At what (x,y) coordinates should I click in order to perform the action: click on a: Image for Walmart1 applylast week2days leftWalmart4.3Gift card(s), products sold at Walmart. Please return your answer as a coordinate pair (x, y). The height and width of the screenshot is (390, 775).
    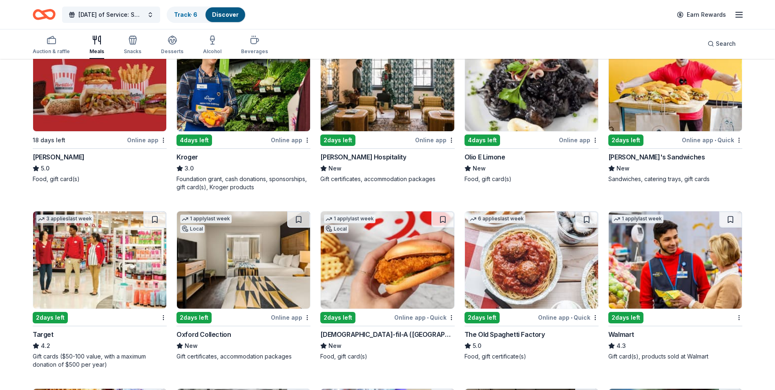
    Looking at the image, I should click on (675, 286).